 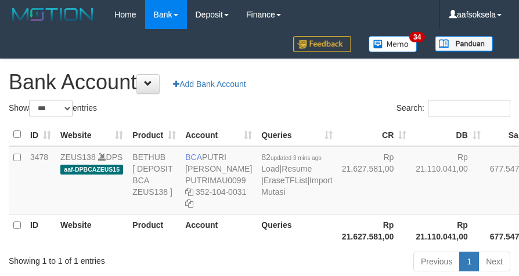 What do you see at coordinates (296, 158) in the screenshot?
I see `span: updated 3 mins ago` at bounding box center [296, 158].